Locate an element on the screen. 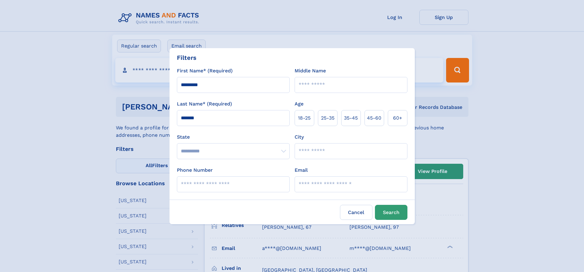 The width and height of the screenshot is (584, 272). span: 25‑35 is located at coordinates (328, 118).